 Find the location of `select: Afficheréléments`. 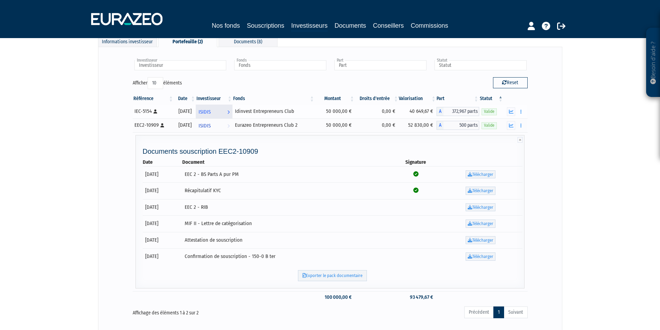

select: Afficheréléments is located at coordinates (155, 83).